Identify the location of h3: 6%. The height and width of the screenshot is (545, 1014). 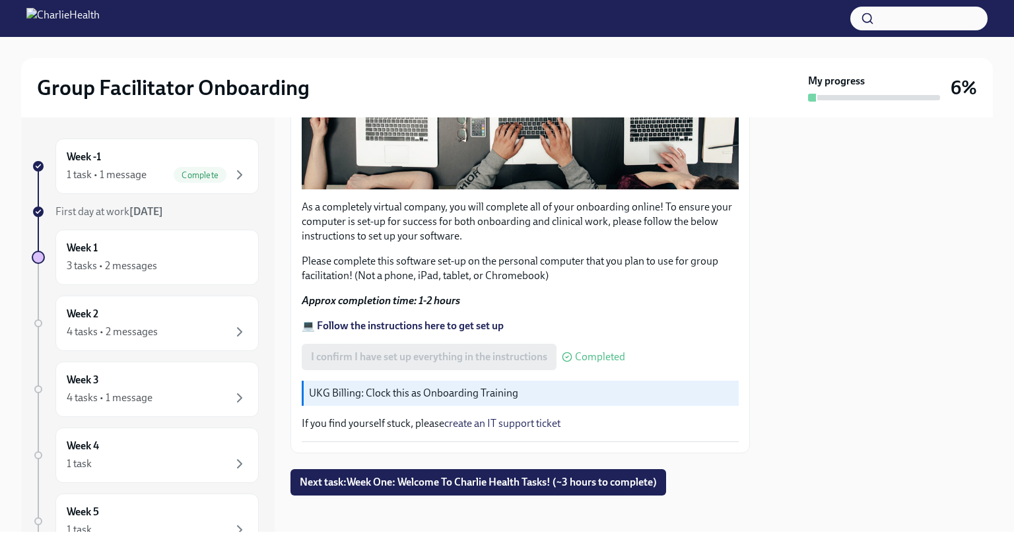
(964, 88).